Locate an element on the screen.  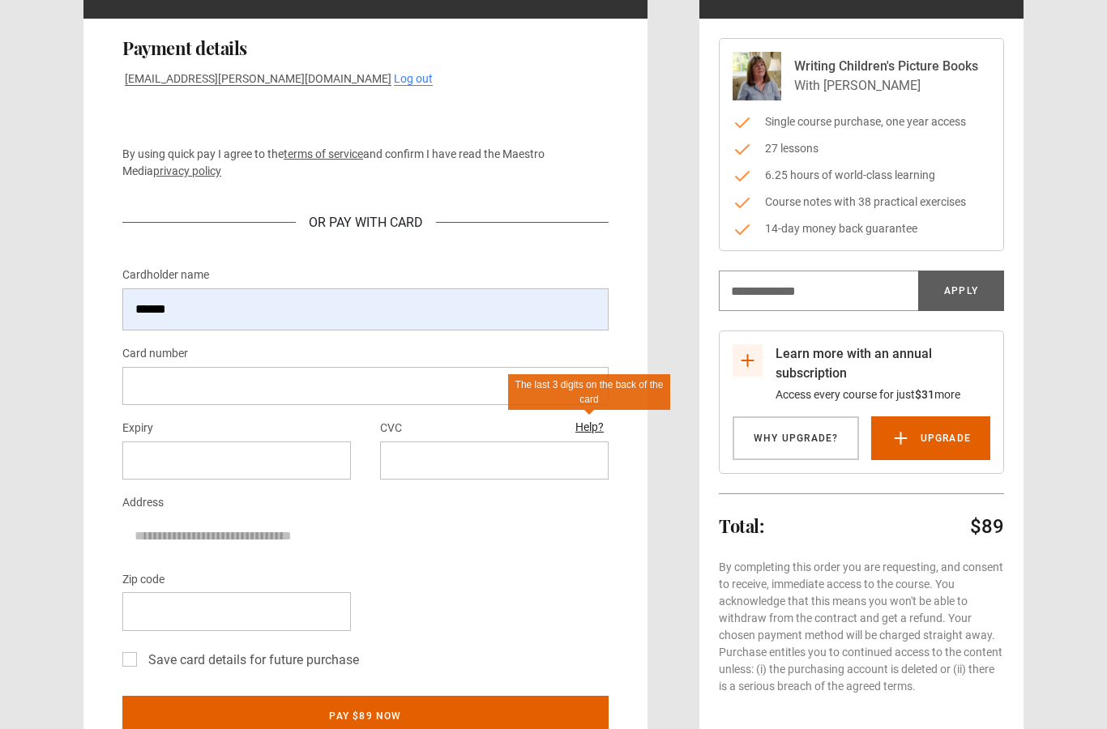
label: Address is located at coordinates (143, 503).